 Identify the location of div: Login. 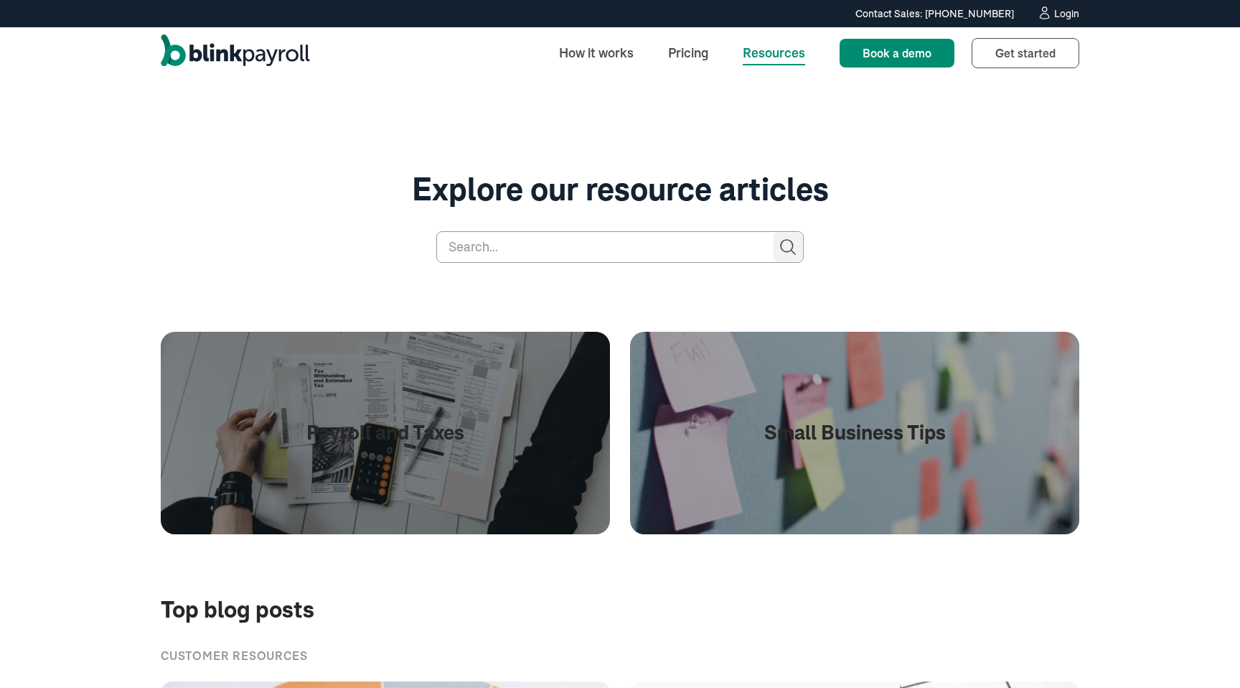
(1066, 14).